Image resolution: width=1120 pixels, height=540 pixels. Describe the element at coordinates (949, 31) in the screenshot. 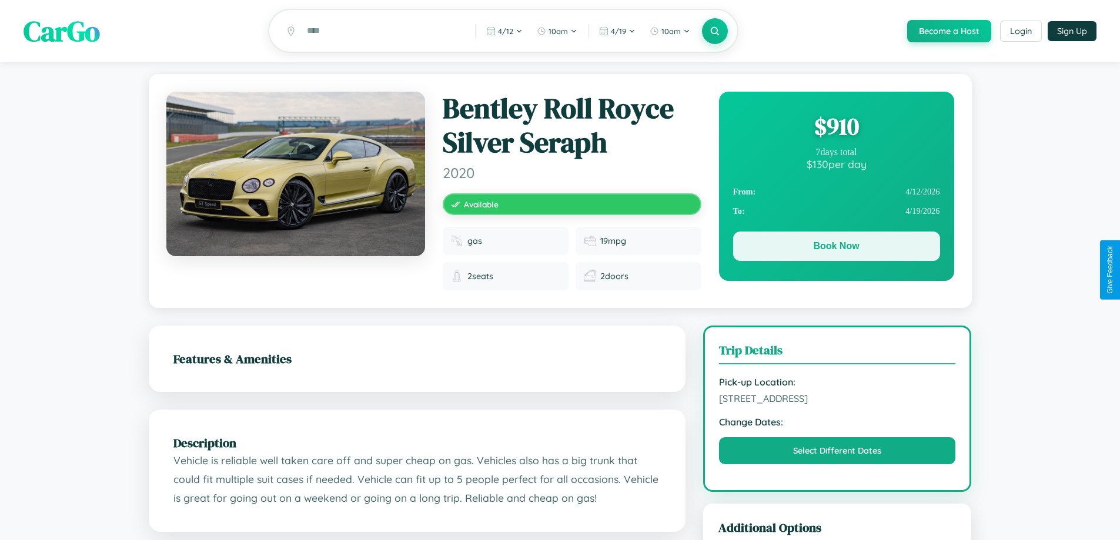

I see `button: Become a Host` at that location.